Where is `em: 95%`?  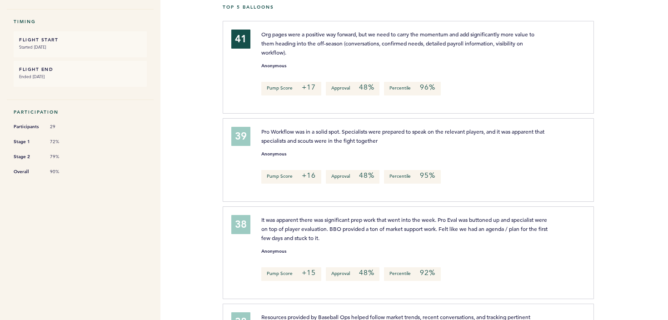
em: 95% is located at coordinates (427, 175).